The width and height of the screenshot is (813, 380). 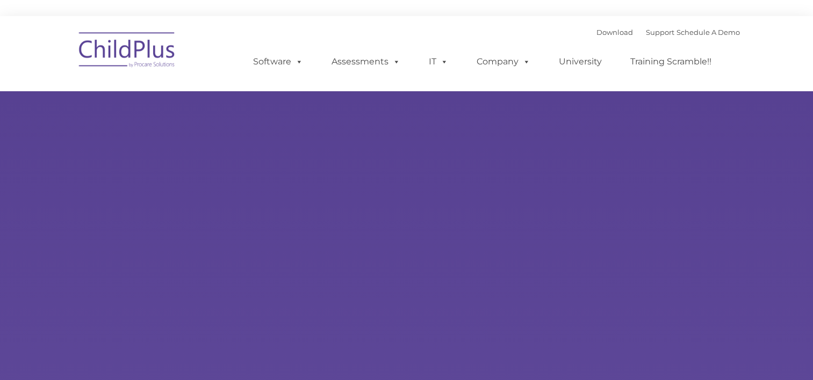 What do you see at coordinates (366, 62) in the screenshot?
I see `a: Assessments` at bounding box center [366, 62].